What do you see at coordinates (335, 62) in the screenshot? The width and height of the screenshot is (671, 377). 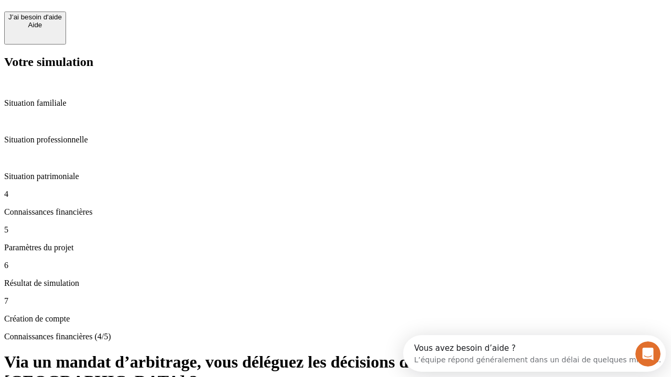 I see `h2: Votre simulation` at bounding box center [335, 62].